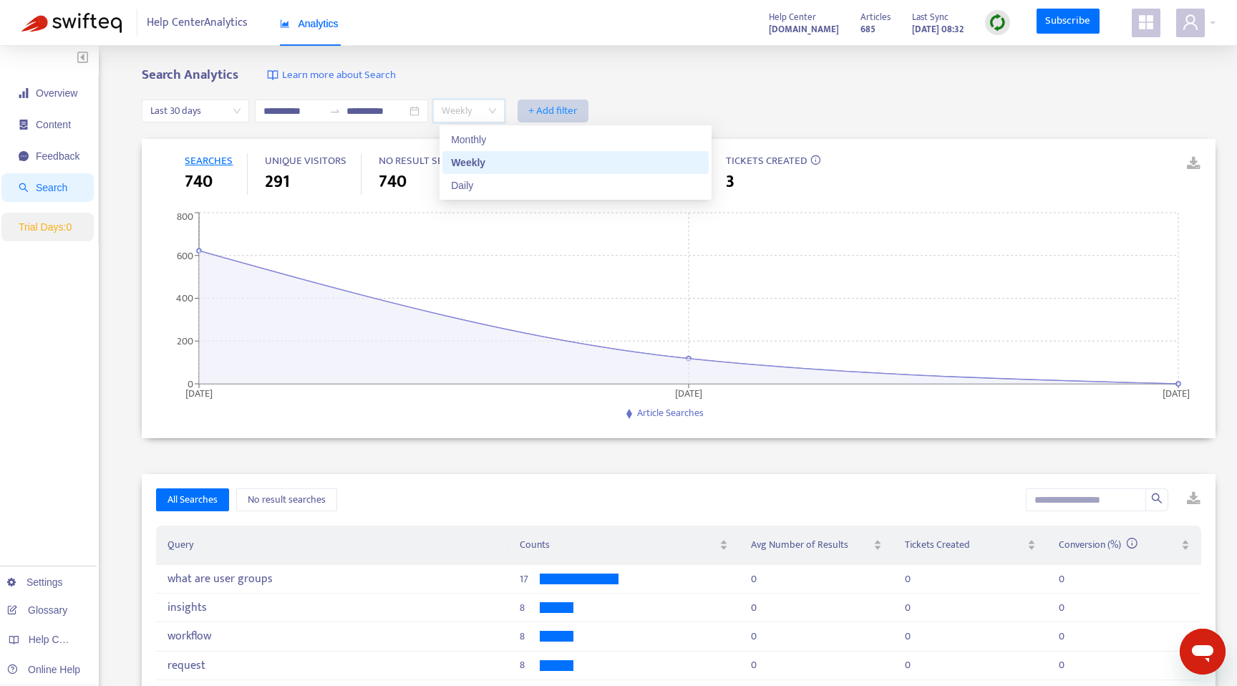  Describe the element at coordinates (309, 24) in the screenshot. I see `span: Analytics` at that location.